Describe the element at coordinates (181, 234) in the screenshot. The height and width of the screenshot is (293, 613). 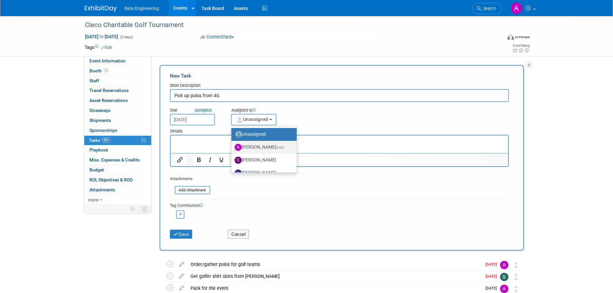
I see `button: Save` at that location.